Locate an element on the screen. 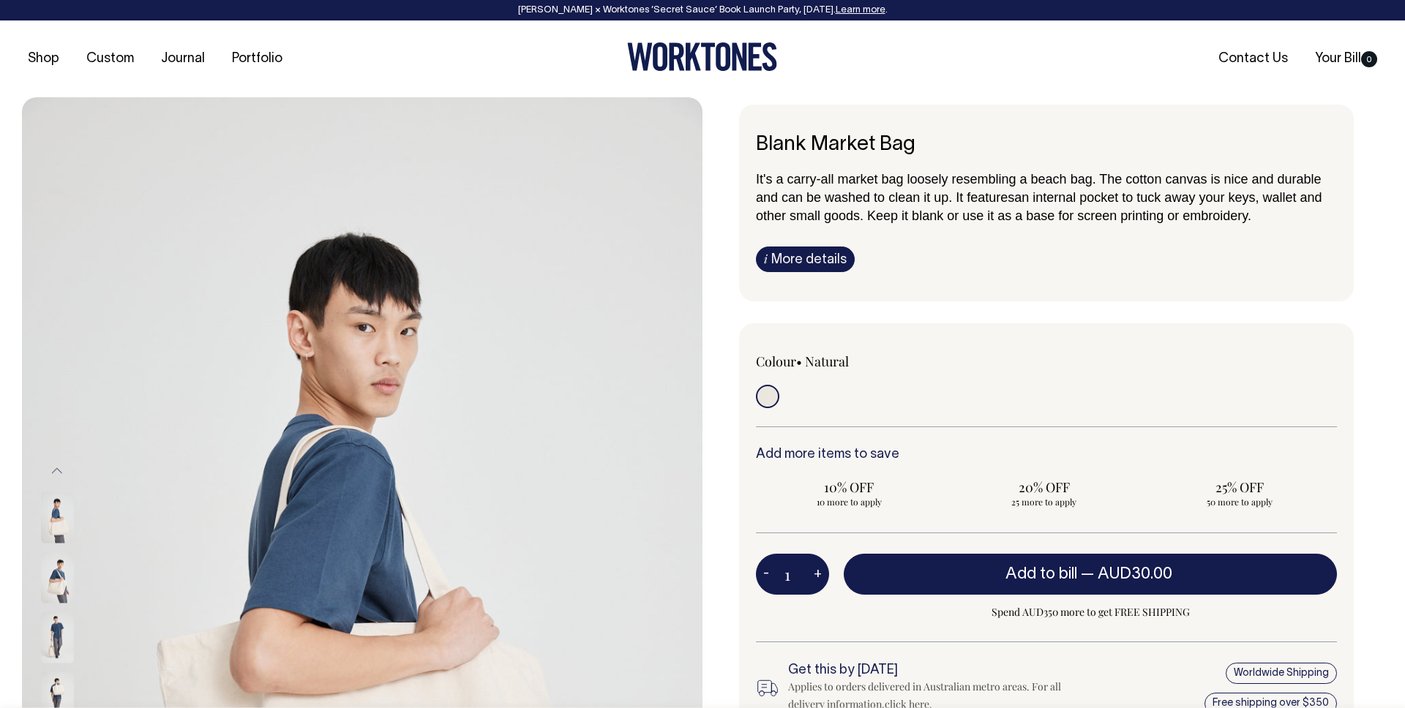 The height and width of the screenshot is (708, 1405). input: 10% OFF 10 more to apply is located at coordinates (849, 493).